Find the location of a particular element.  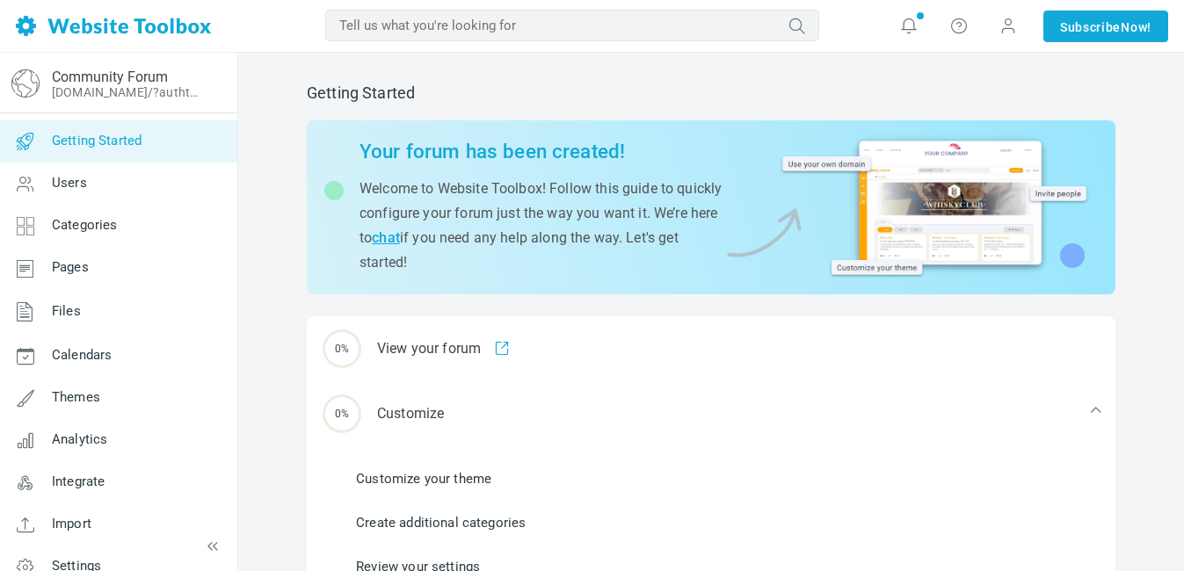

h2: Getting Started is located at coordinates (711, 93).